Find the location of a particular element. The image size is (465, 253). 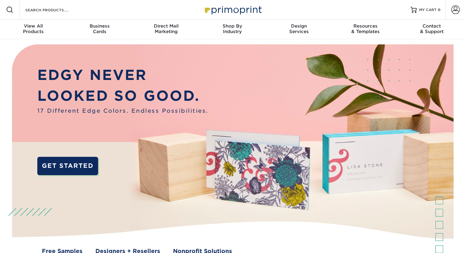

span: 0 is located at coordinates (439, 10).